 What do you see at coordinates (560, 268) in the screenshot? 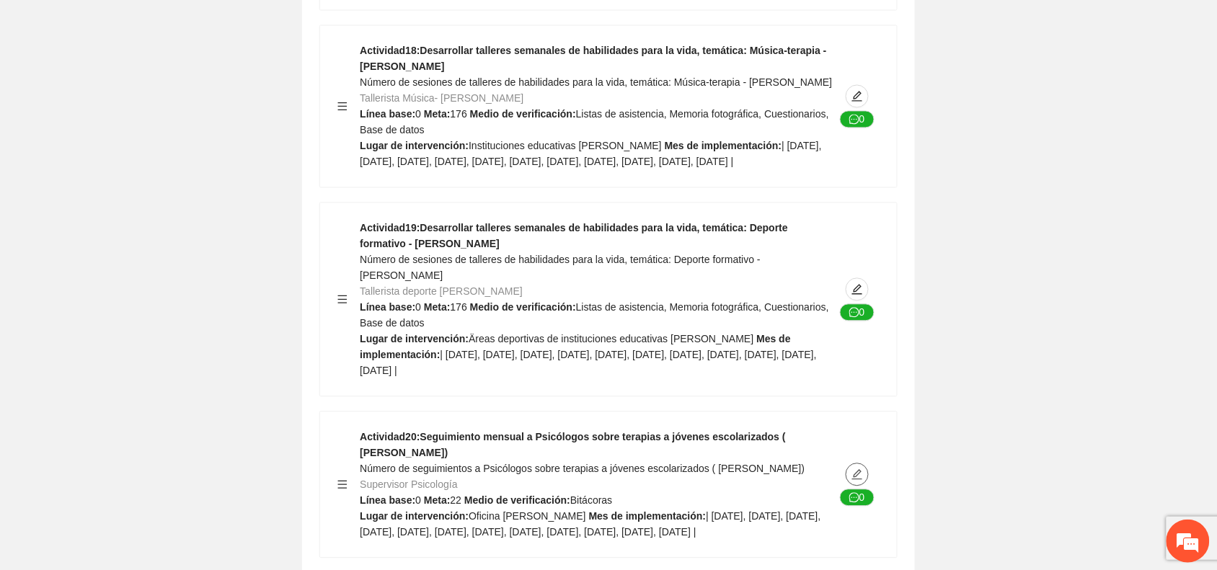
I see `span: Número de sesiones de talleres de habilidades para la vida, temática: Deporte formativo - [PERSON...` at bounding box center [560, 268].